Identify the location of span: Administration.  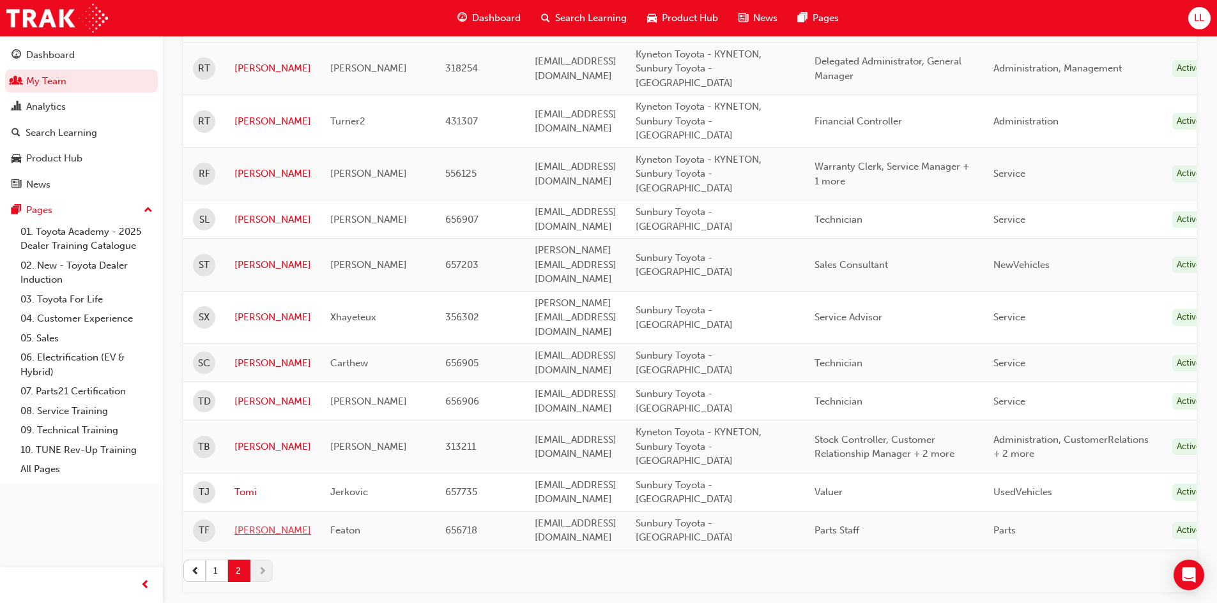
(1026, 121).